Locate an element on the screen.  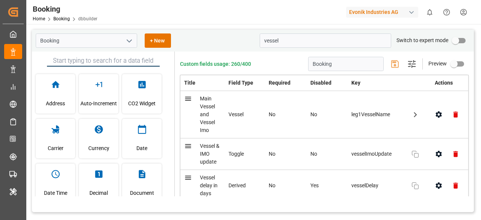
button: Evonik Industries AG is located at coordinates (384, 12).